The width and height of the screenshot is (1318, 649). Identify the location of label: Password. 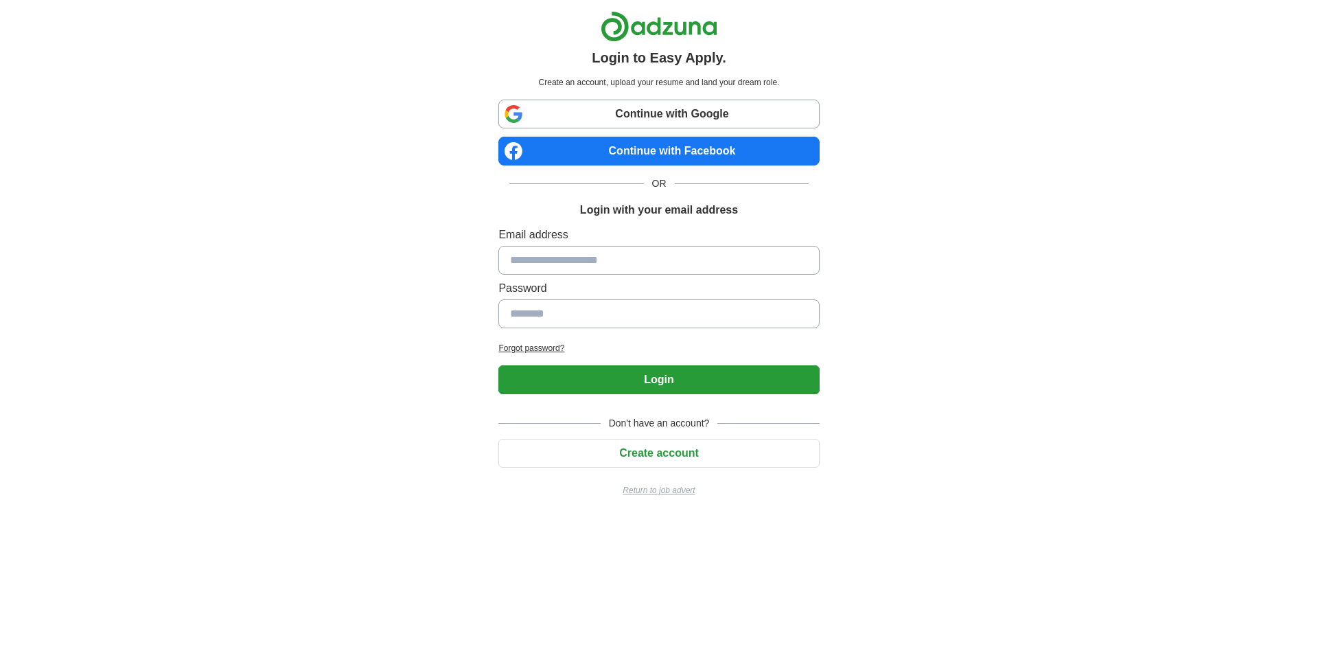
(658, 288).